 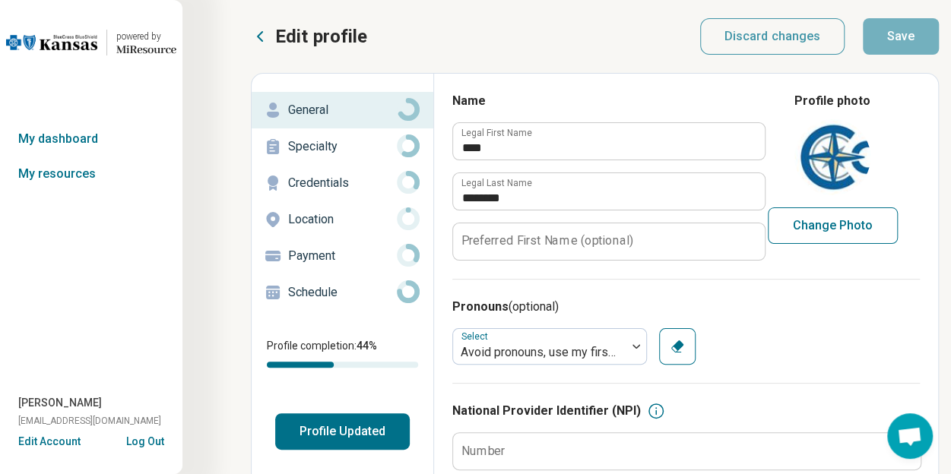 What do you see at coordinates (146, 36) in the screenshot?
I see `div: powered by` at bounding box center [146, 36].